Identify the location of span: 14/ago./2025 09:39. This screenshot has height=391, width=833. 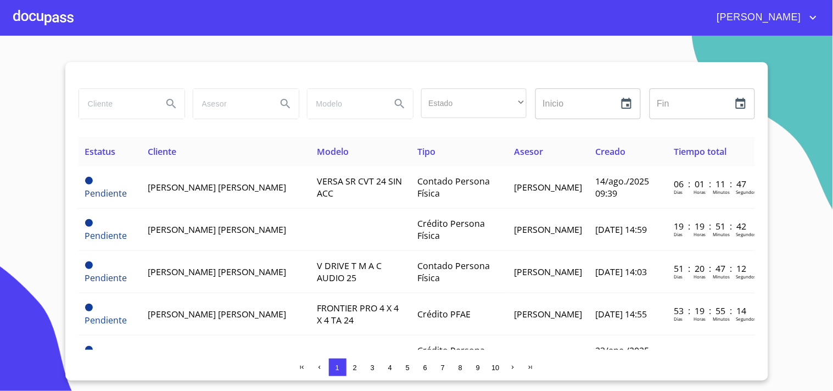
(622, 187).